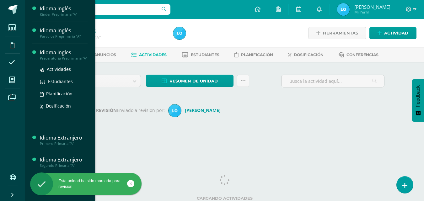 This screenshot has width=424, height=201. I want to click on img: b409634715b8241389fee974ff19a85b.png, so click(175, 111).